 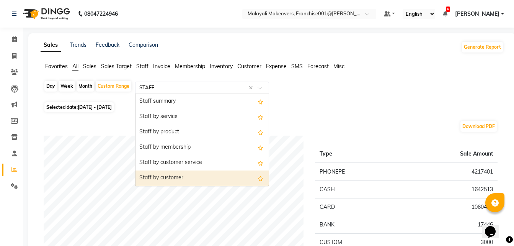 I want to click on a: Trends, so click(x=78, y=45).